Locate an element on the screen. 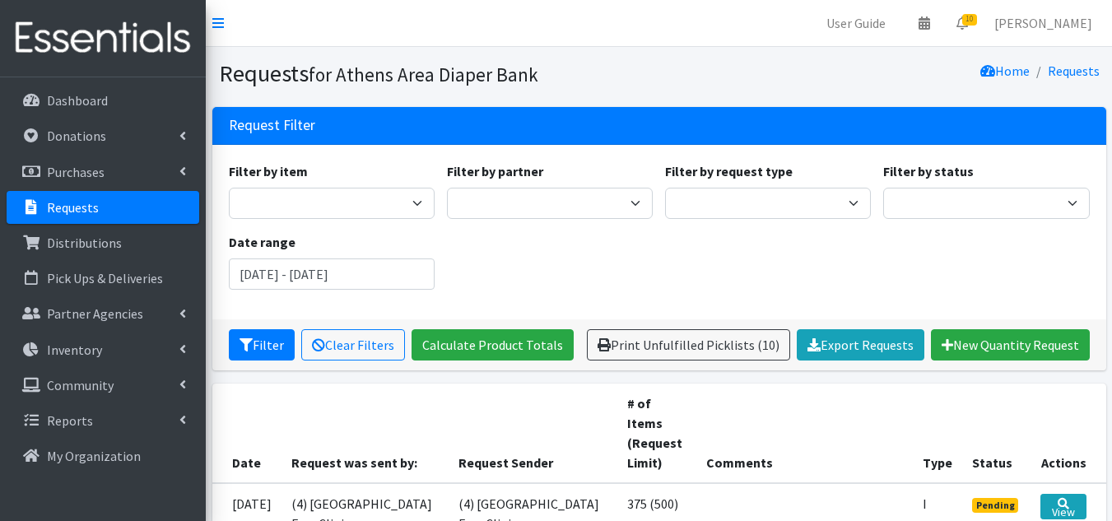 The image size is (1112, 521). a: View is located at coordinates (1062, 506).